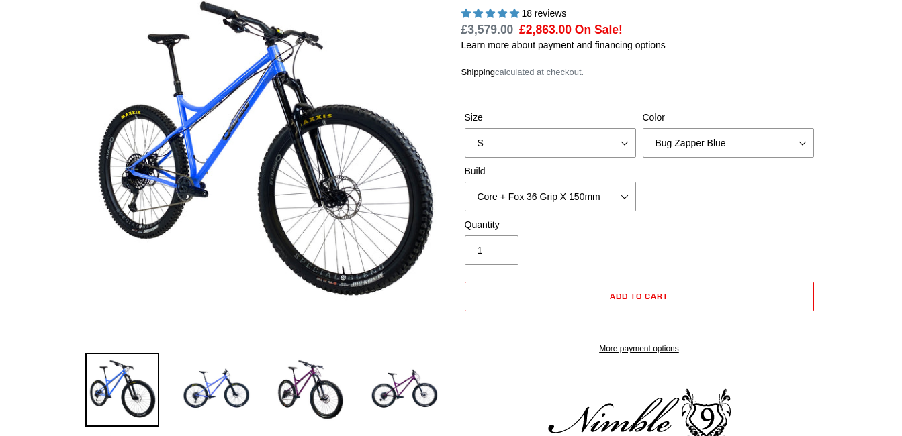 The height and width of the screenshot is (436, 902). What do you see at coordinates (543, 13) in the screenshot?
I see `span: 18 reviews` at bounding box center [543, 13].